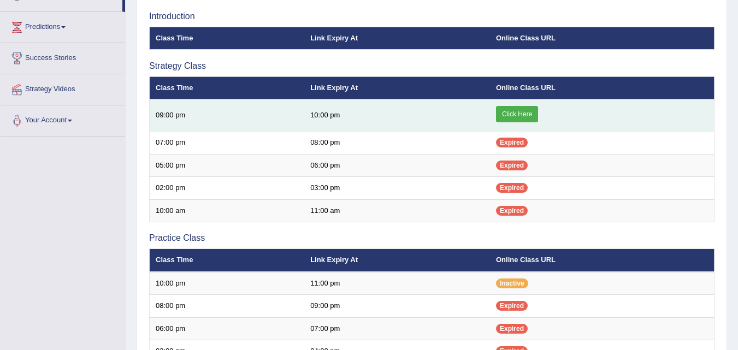 Image resolution: width=738 pixels, height=350 pixels. Describe the element at coordinates (227, 166) in the screenshot. I see `td: 05:00 pm` at that location.